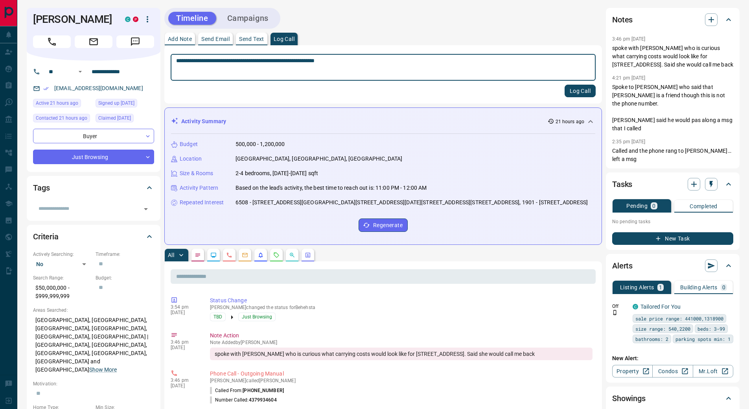 The width and height of the screenshot is (749, 409). Describe the element at coordinates (632, 371) in the screenshot. I see `a: Property` at that location.